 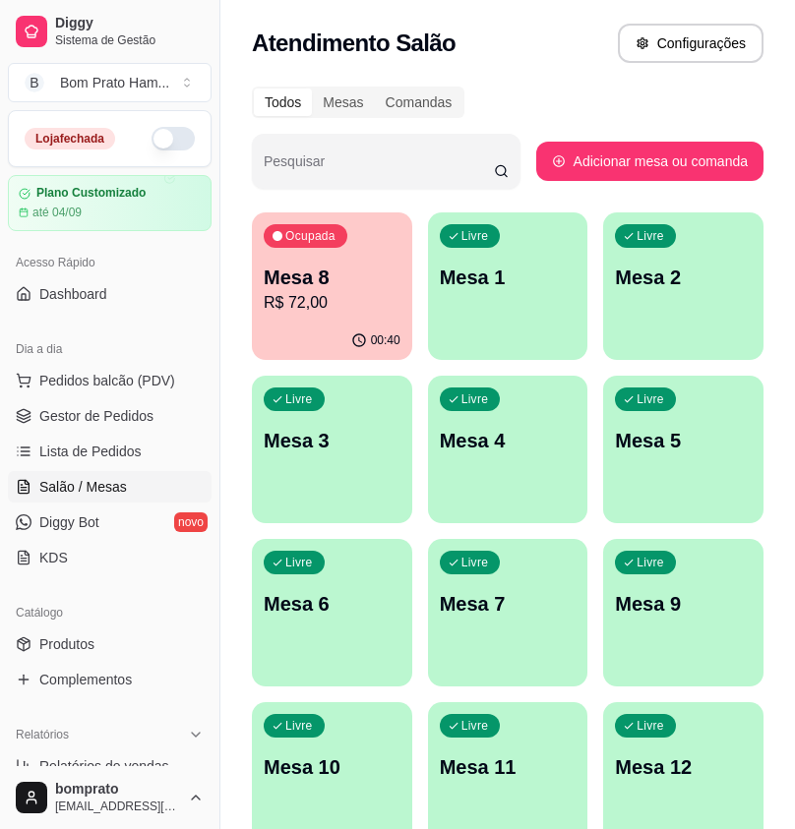 What do you see at coordinates (332, 441) in the screenshot?
I see `p: Mesa 3` at bounding box center [332, 441].